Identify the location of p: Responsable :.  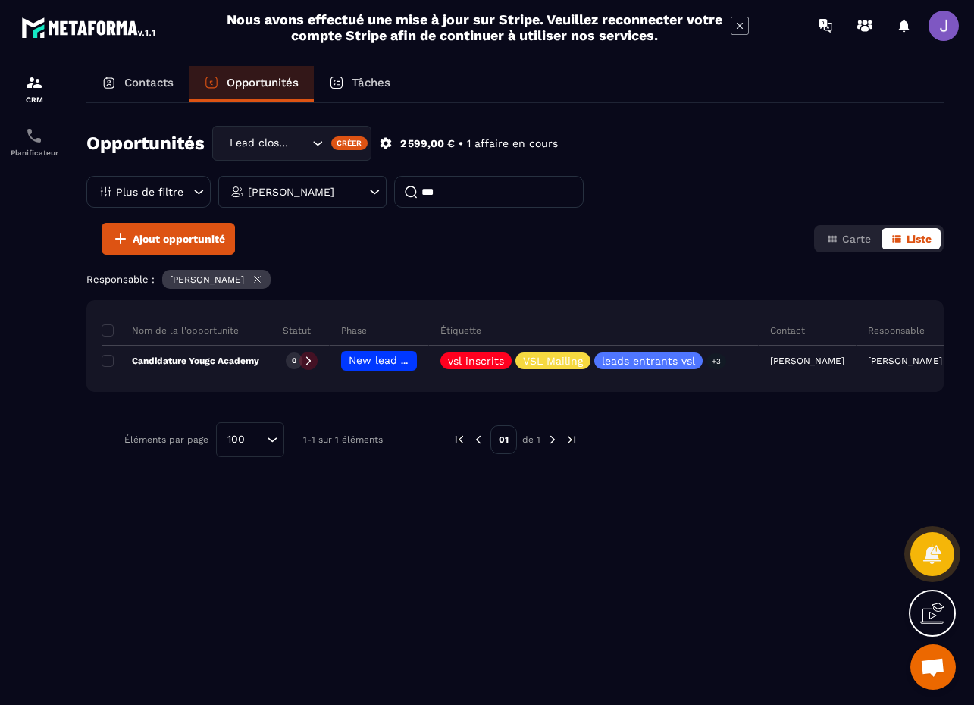
(121, 279).